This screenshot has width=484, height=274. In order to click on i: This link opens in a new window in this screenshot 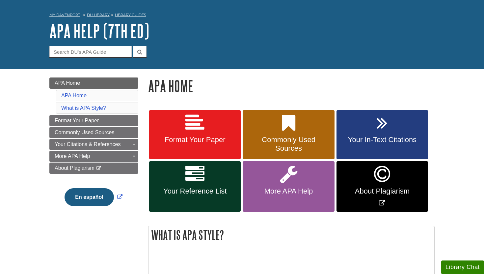, I will do `click(98, 168)`.